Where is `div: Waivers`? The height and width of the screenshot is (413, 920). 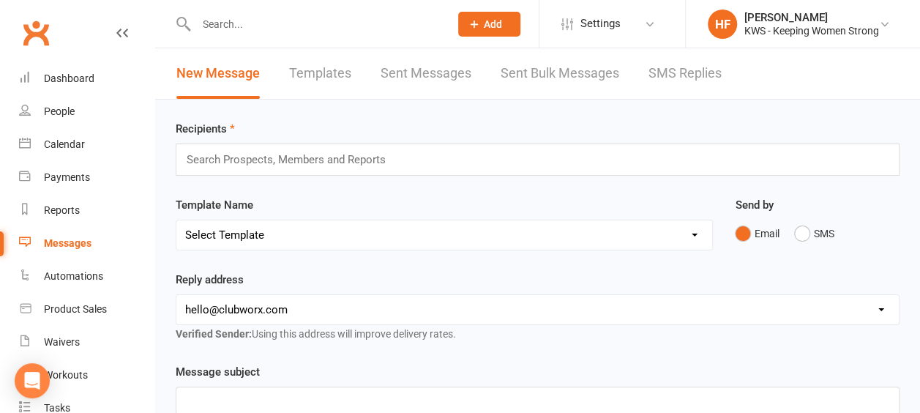 div: Waivers is located at coordinates (61, 342).